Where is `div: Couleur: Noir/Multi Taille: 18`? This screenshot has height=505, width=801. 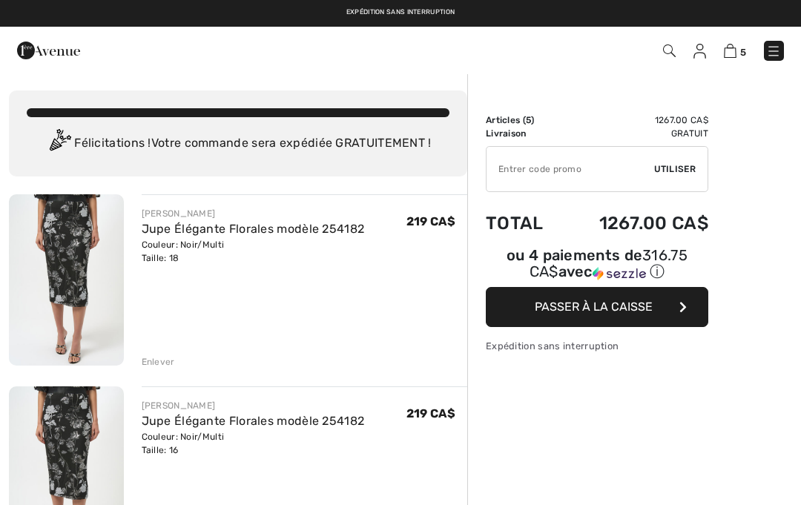 div: Couleur: Noir/Multi Taille: 18 is located at coordinates (253, 252).